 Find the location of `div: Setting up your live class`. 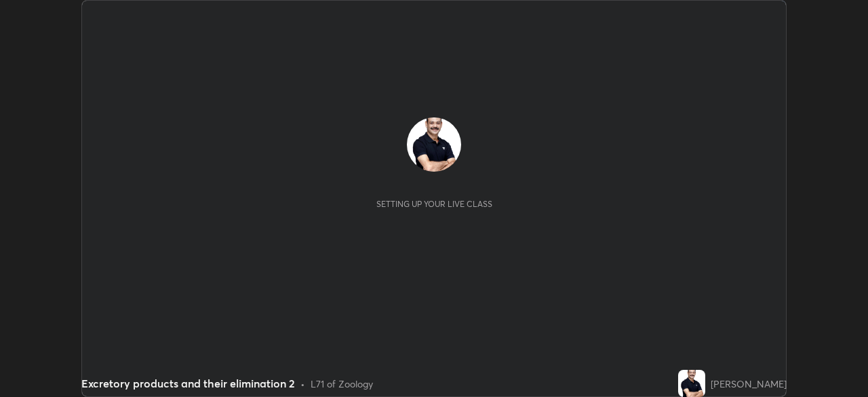

div: Setting up your live class is located at coordinates (434, 203).